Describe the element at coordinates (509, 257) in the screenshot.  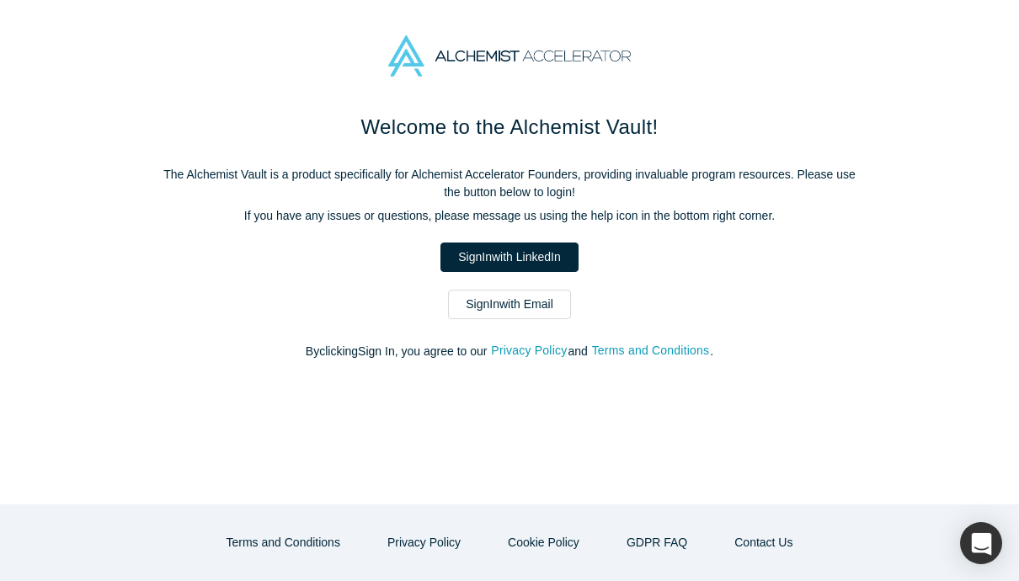
I see `a: SignInwith LinkedIn` at that location.